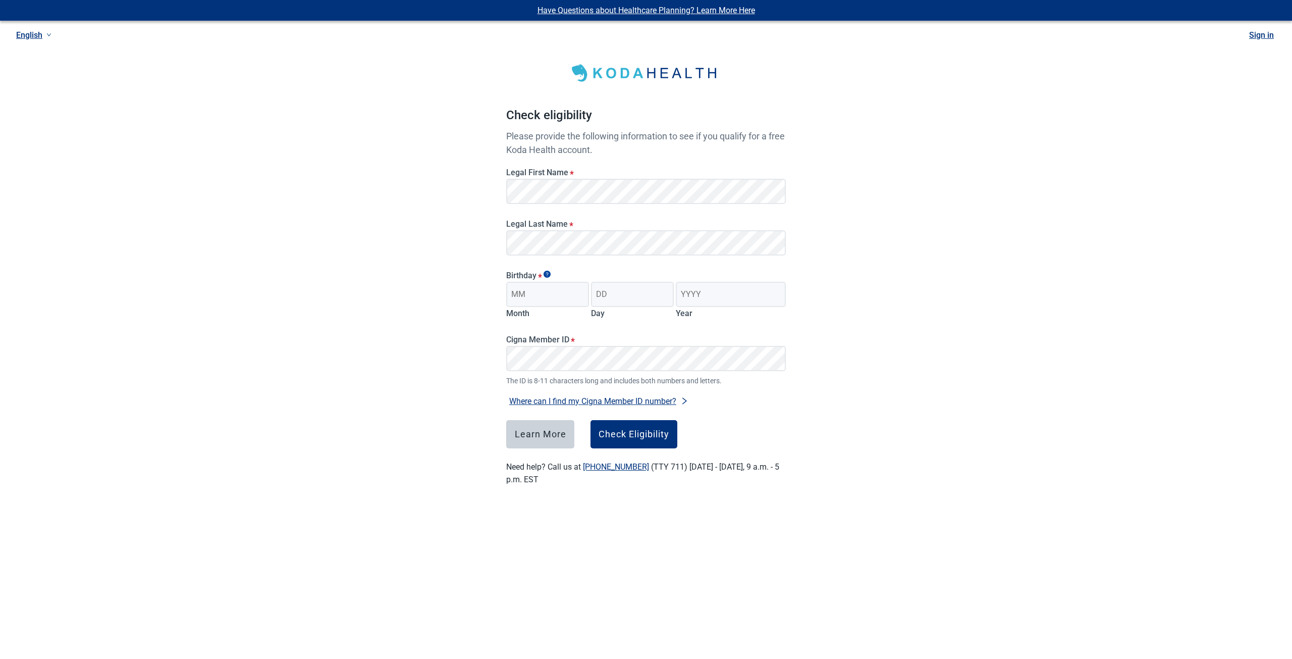 The width and height of the screenshot is (1292, 659). Describe the element at coordinates (634, 434) in the screenshot. I see `div: Check Eligibility` at that location.